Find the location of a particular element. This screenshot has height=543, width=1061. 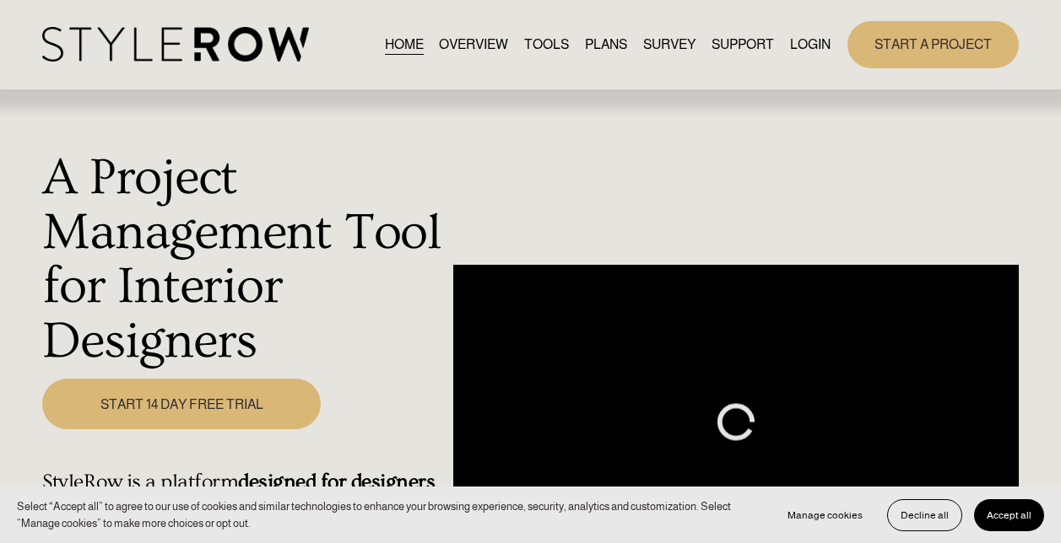

button: Decline all is located at coordinates (924, 516).